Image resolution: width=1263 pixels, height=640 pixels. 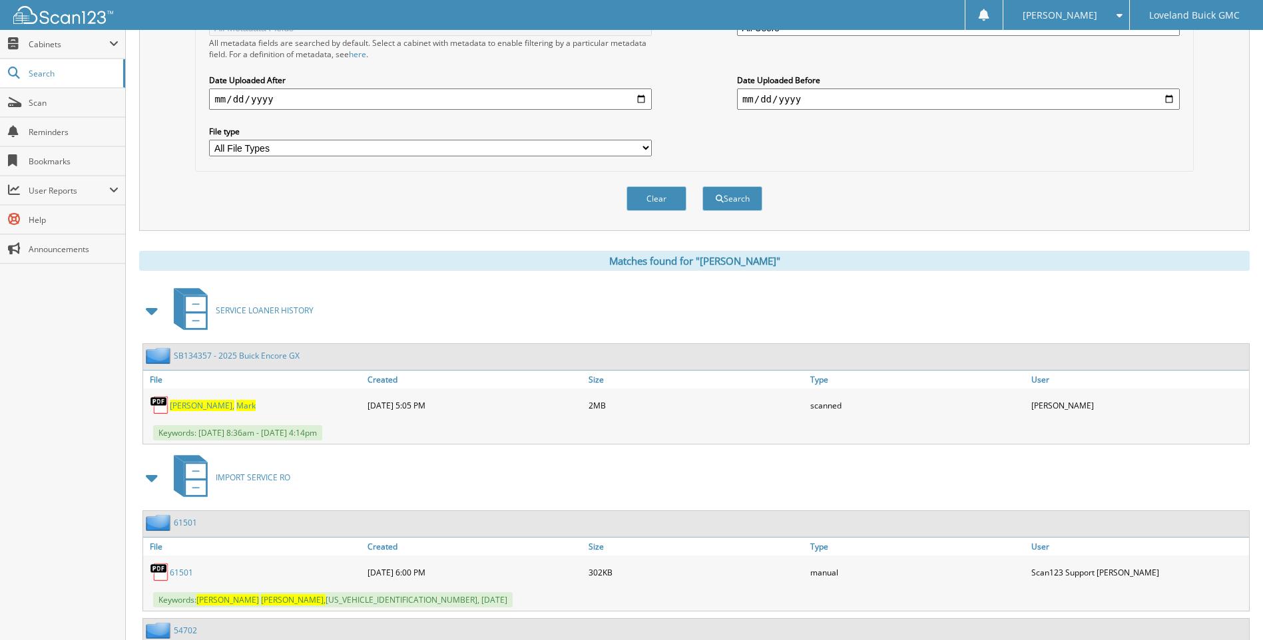 What do you see at coordinates (357, 54) in the screenshot?
I see `a: here` at bounding box center [357, 54].